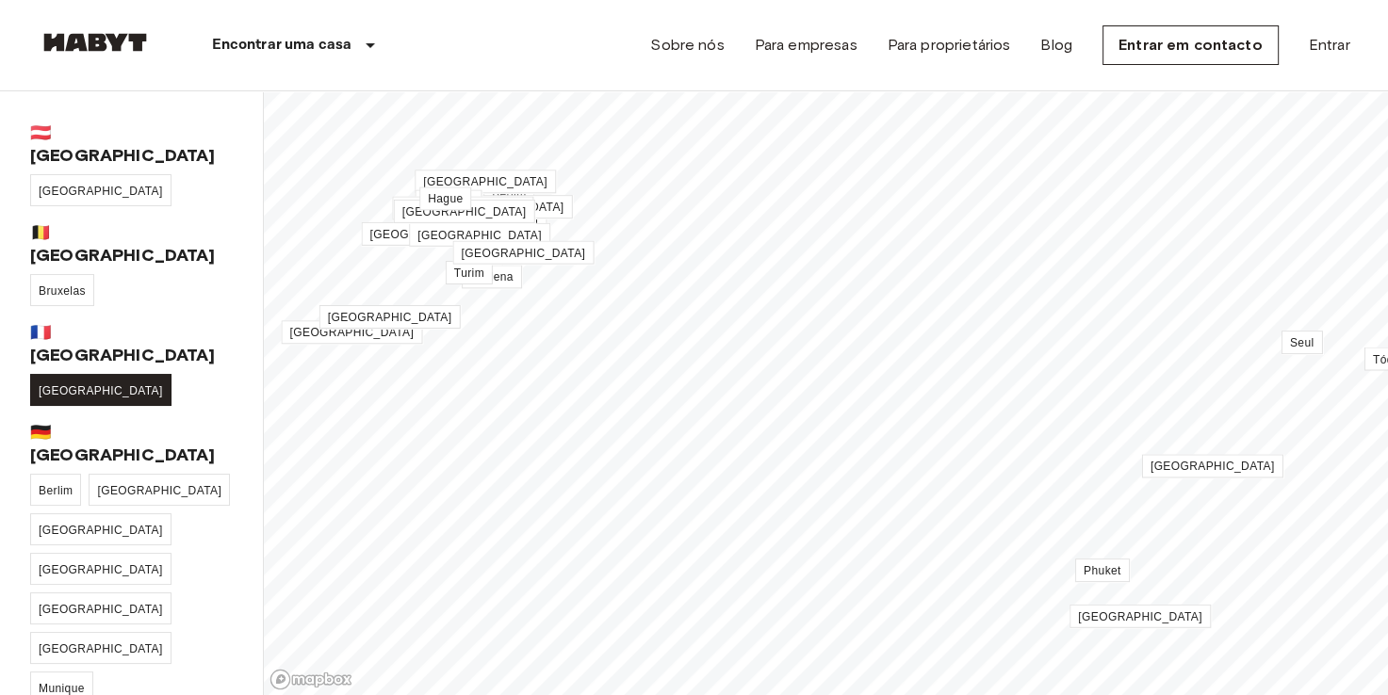  I want to click on a: Roterdão, so click(447, 201).